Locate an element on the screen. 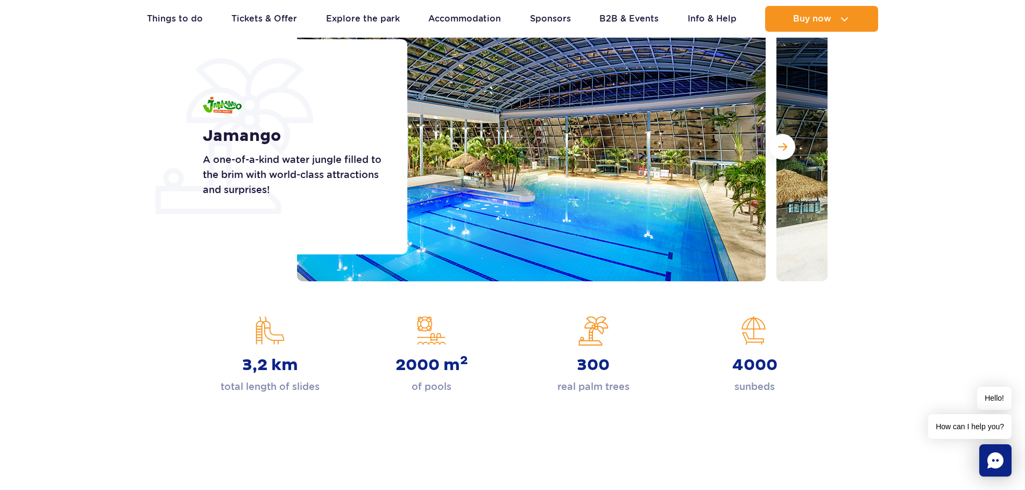  p: sunbeds is located at coordinates (754, 387).